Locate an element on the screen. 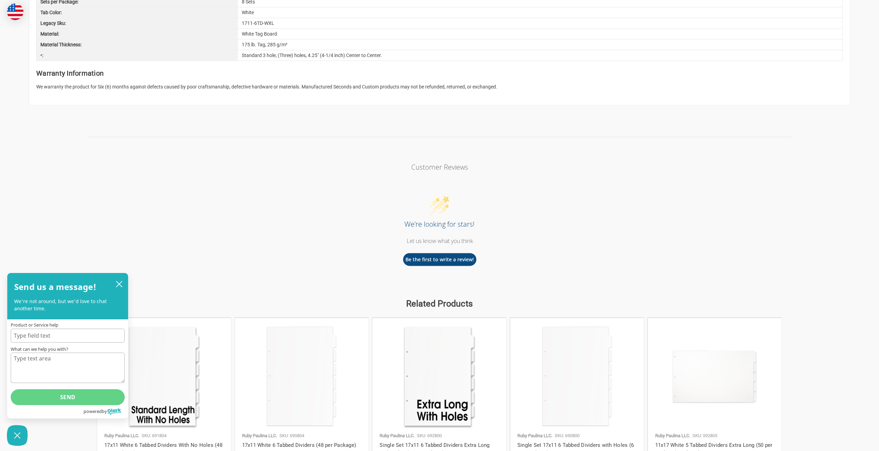 The height and width of the screenshot is (451, 879). img: Single Set 17x11 6 Tabbed Dividers Extra Long with Holes (6 per Package) is located at coordinates (439, 377).